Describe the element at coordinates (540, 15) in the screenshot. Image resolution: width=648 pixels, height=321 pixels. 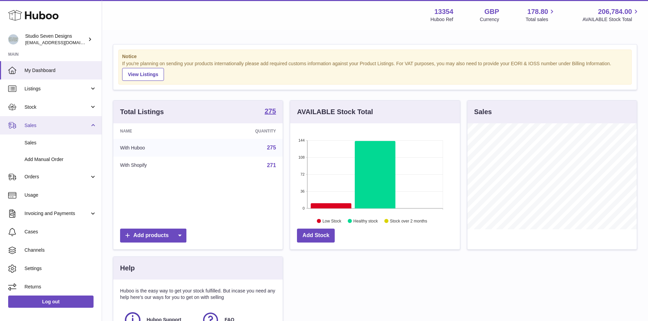
I see `a: 178.80 Total sales` at that location.